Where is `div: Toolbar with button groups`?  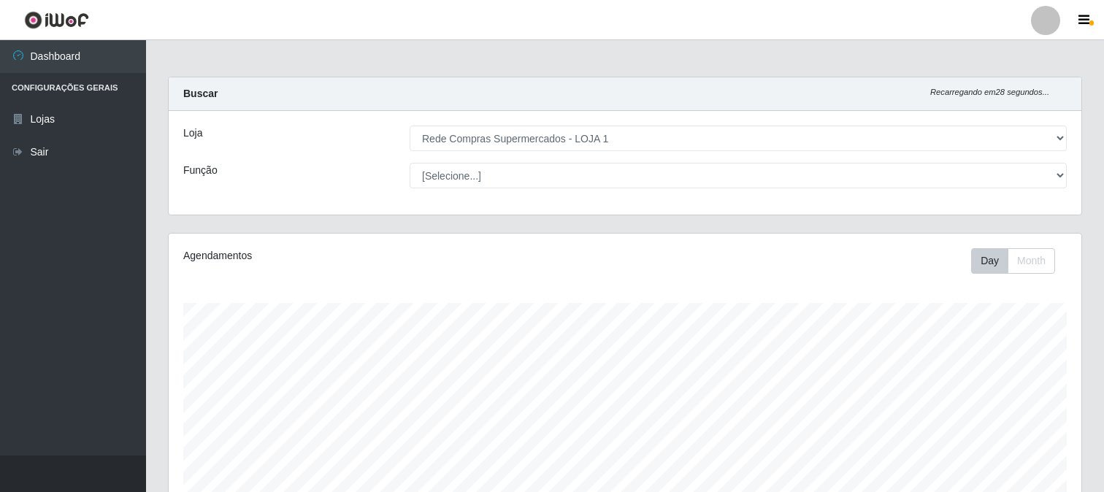 div: Toolbar with button groups is located at coordinates (1019, 261).